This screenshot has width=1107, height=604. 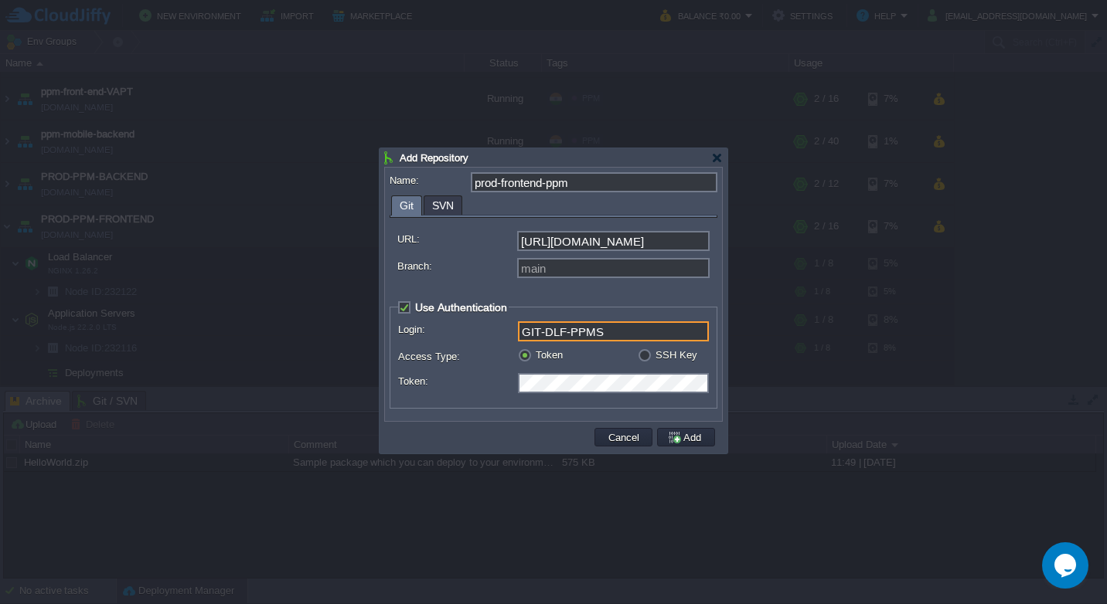 What do you see at coordinates (457, 329) in the screenshot?
I see `label: Login:` at bounding box center [457, 329].